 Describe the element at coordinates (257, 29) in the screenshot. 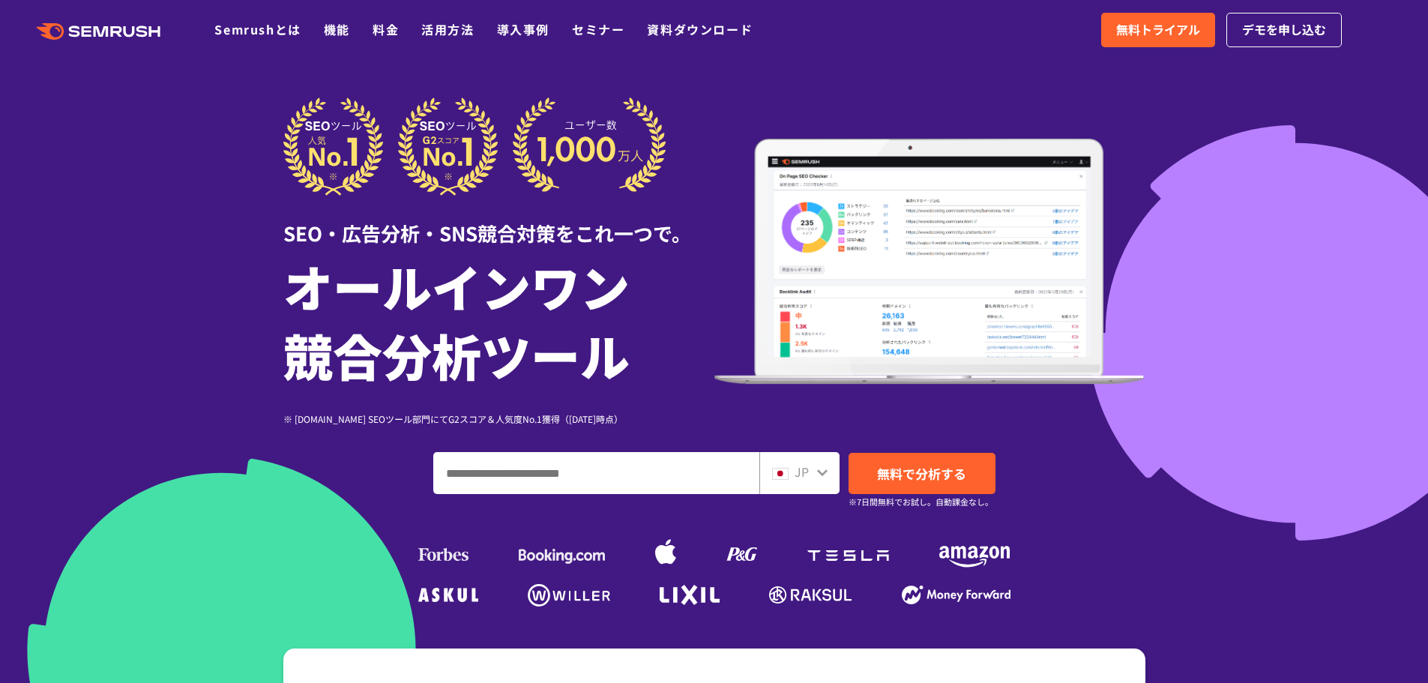

I see `a: Semrushとは` at that location.